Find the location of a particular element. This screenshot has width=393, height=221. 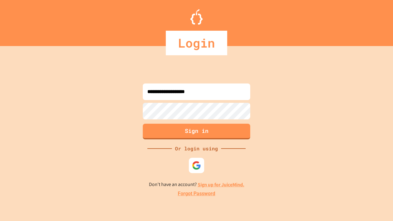

div: Or login using is located at coordinates (196, 149).